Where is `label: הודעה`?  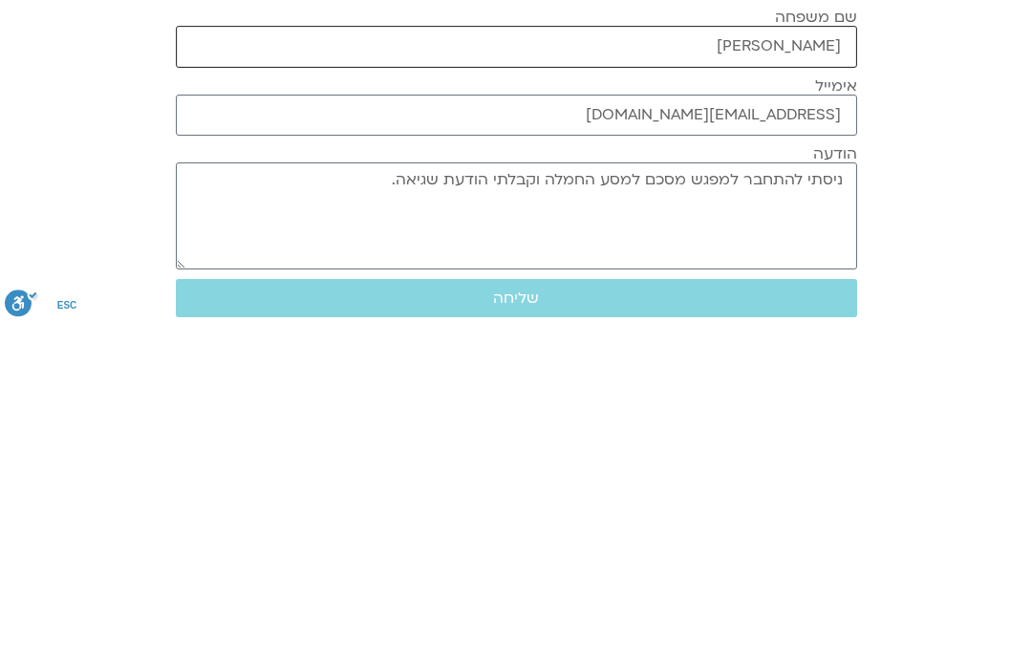
label: הודעה is located at coordinates (836, 496).